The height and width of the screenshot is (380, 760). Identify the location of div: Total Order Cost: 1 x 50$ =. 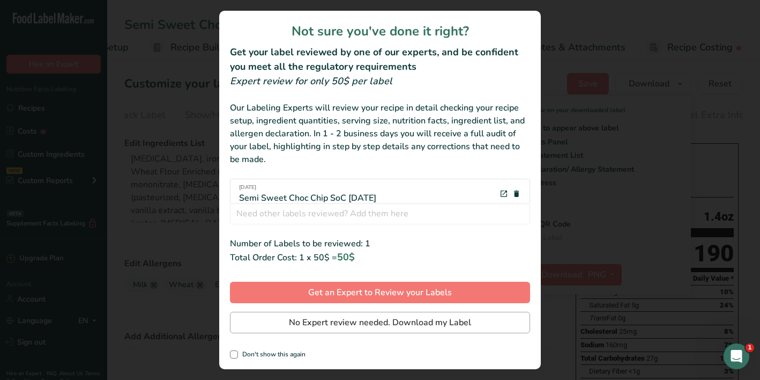
(380, 257).